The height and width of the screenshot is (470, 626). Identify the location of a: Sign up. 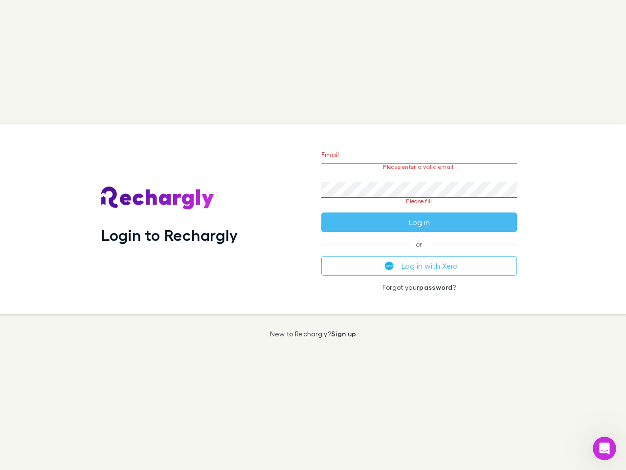
(343, 333).